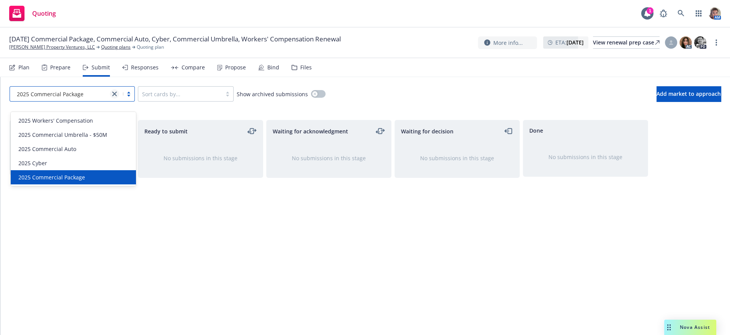 The image size is (730, 335). What do you see at coordinates (44, 13) in the screenshot?
I see `span: Quoting` at bounding box center [44, 13].